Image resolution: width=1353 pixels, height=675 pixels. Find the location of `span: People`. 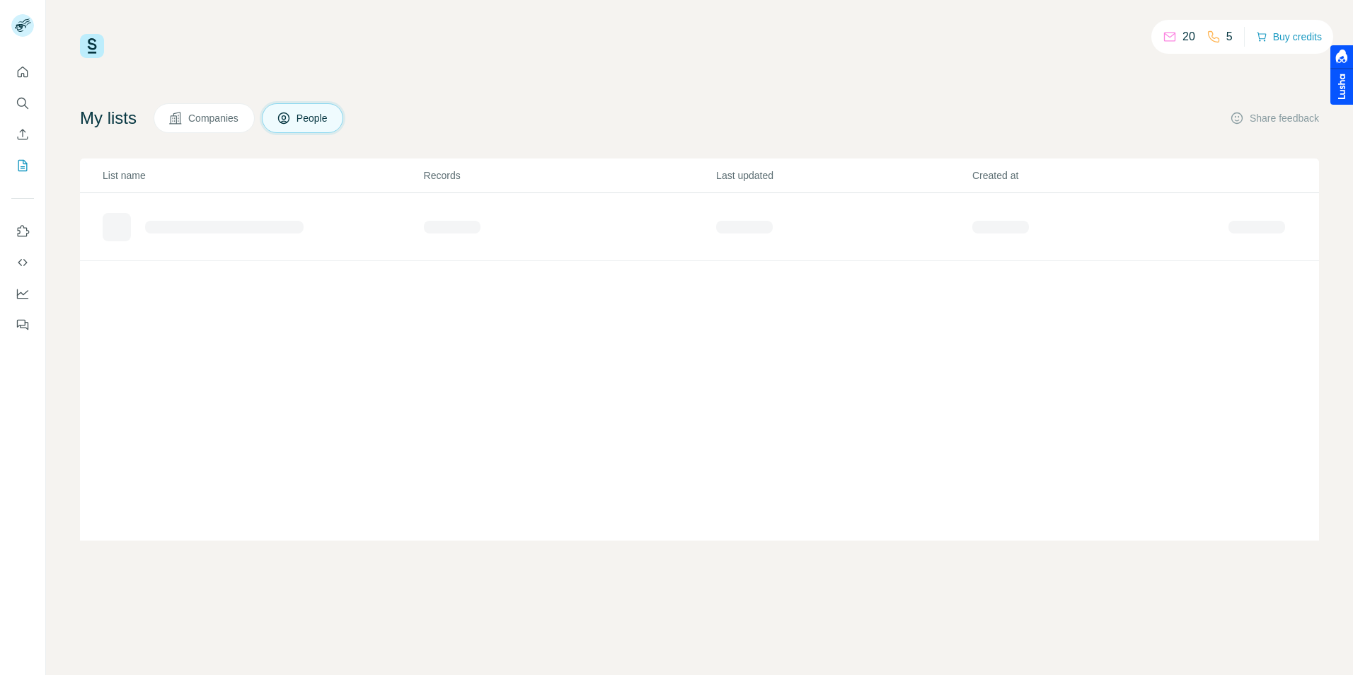

span: People is located at coordinates (313, 118).